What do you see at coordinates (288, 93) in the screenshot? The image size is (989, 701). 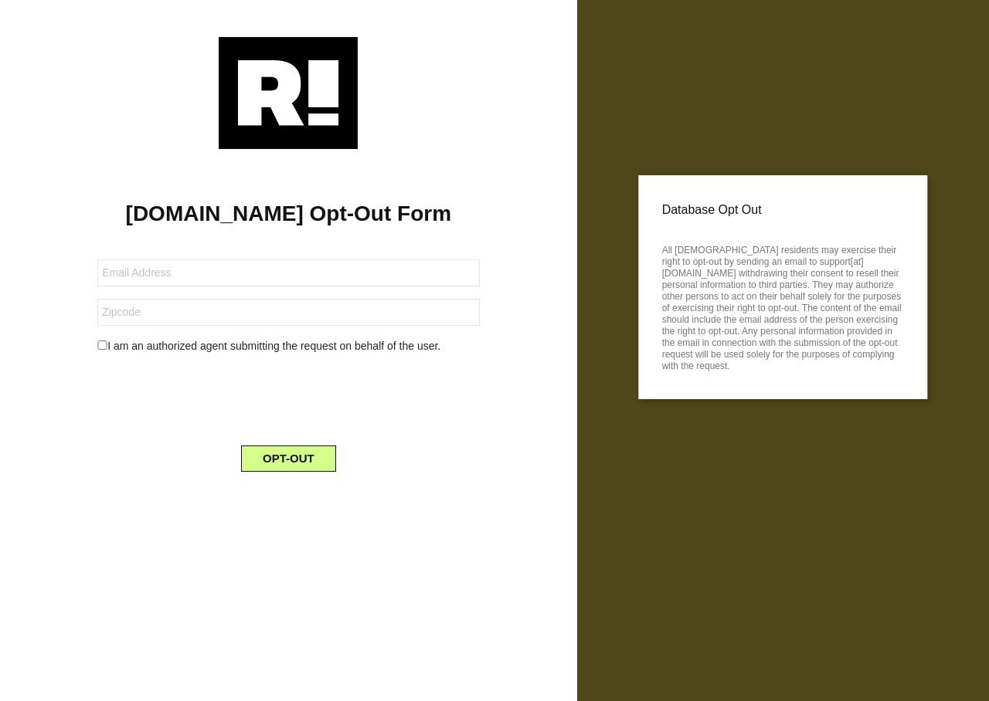 I see `img: Retention.com` at bounding box center [288, 93].